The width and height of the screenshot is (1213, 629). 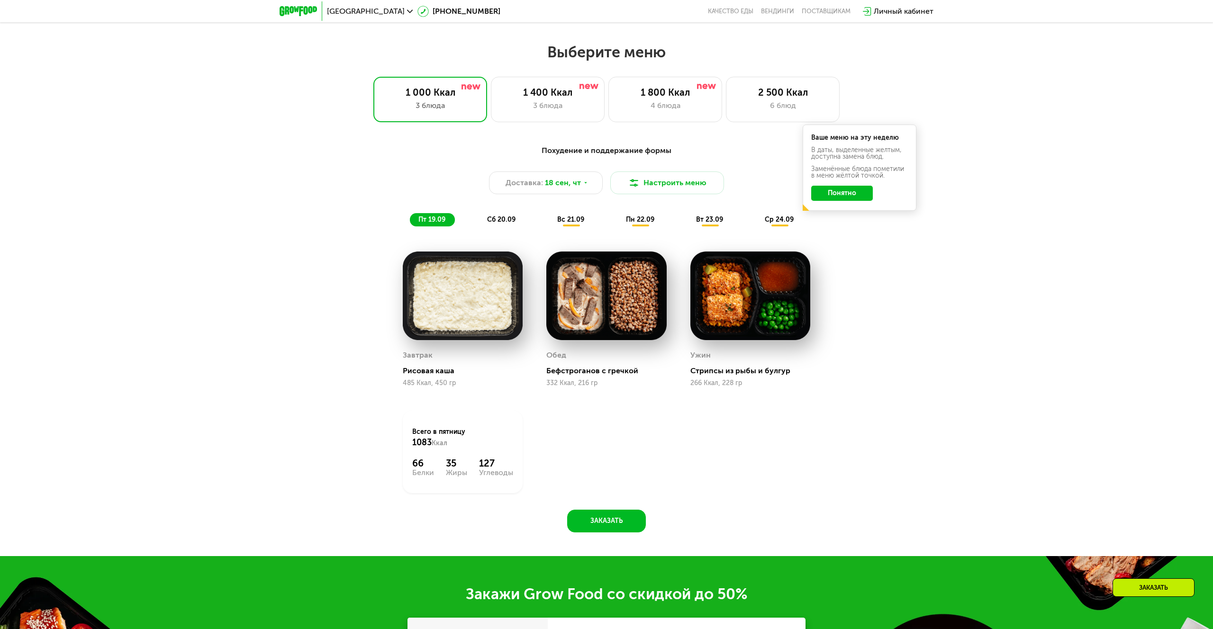 I want to click on div: 6 блюд, so click(x=783, y=106).